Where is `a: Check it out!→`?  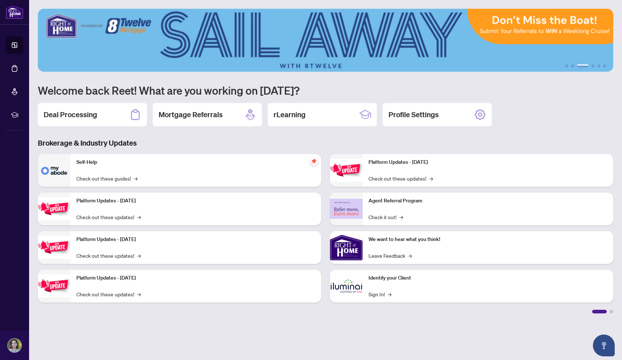 a: Check it out!→ is located at coordinates (386, 217).